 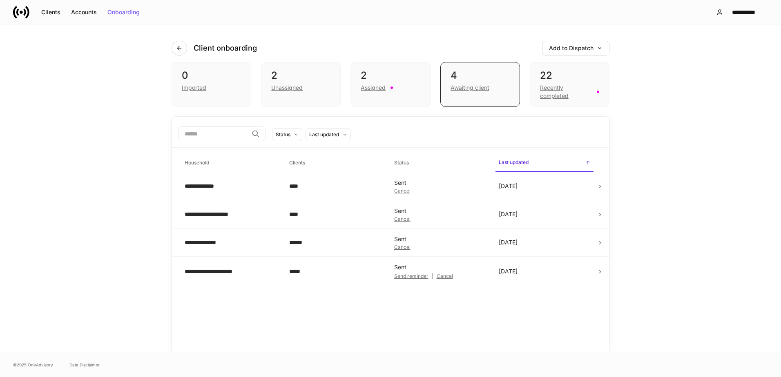 What do you see at coordinates (411, 276) in the screenshot?
I see `div: Send reminder` at bounding box center [411, 276].